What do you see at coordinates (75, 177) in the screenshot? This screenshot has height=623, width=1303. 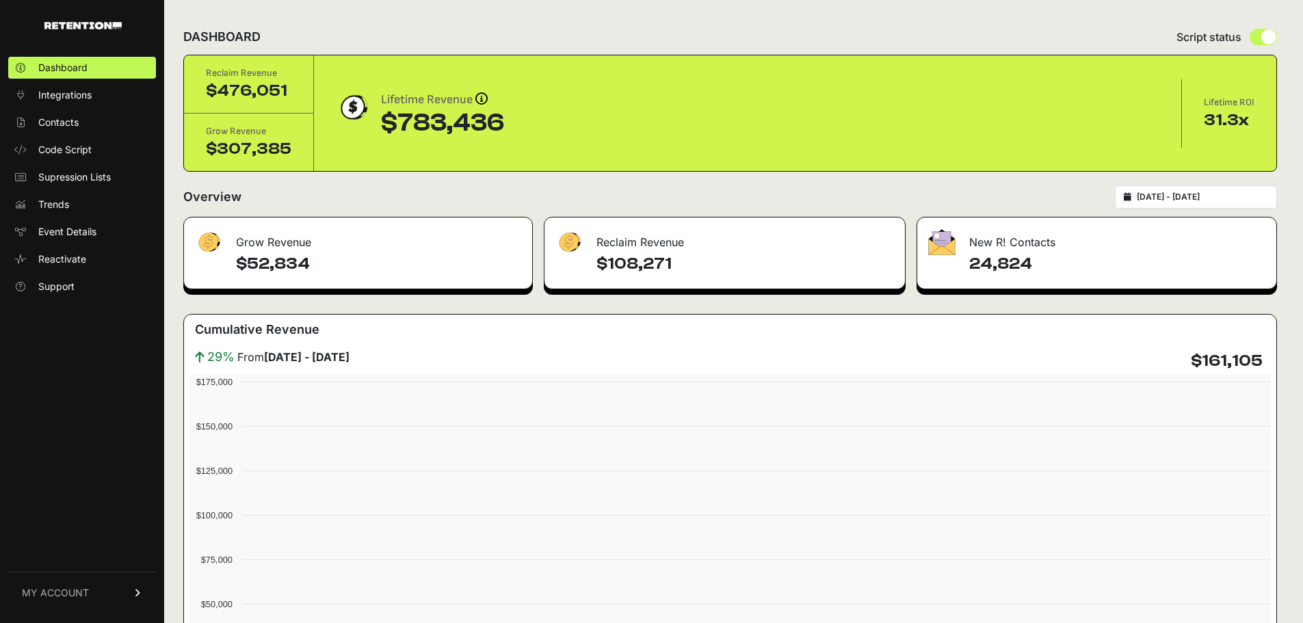 I see `span: Supression Lists` at bounding box center [75, 177].